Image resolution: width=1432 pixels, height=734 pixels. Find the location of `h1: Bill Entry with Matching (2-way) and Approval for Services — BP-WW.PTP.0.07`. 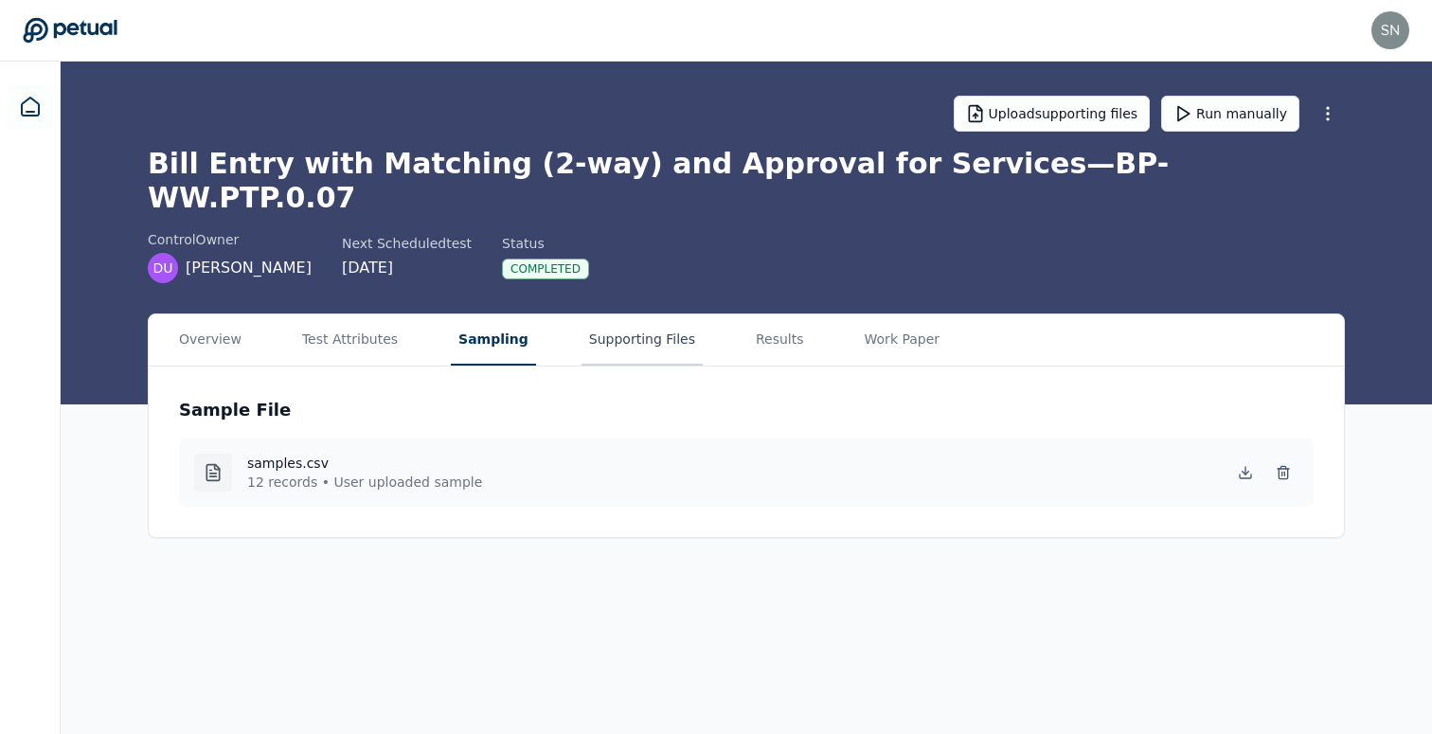

h1: Bill Entry with Matching (2-way) and Approval for Services — BP-WW.PTP.0.07 is located at coordinates (746, 181).